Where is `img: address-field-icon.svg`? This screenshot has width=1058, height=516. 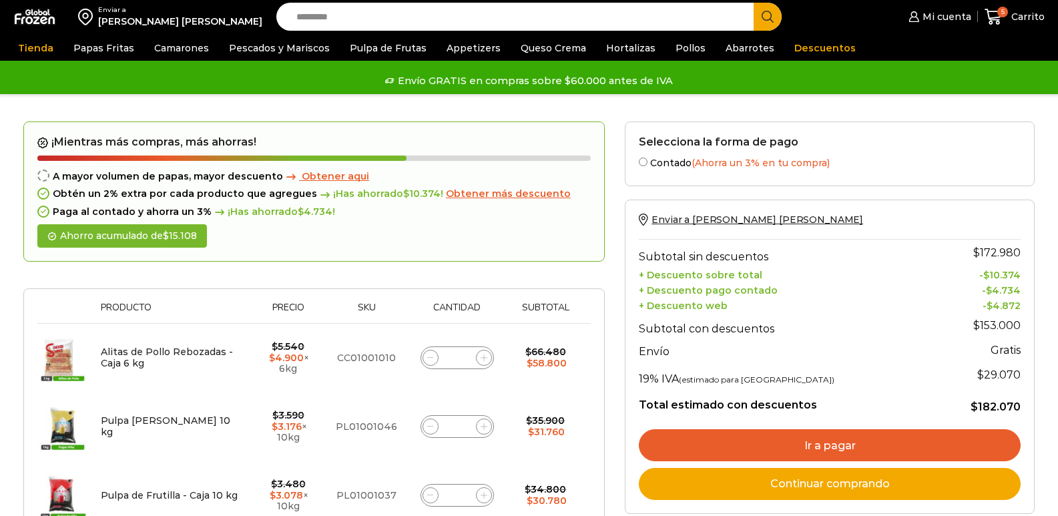 img: address-field-icon.svg is located at coordinates (88, 17).